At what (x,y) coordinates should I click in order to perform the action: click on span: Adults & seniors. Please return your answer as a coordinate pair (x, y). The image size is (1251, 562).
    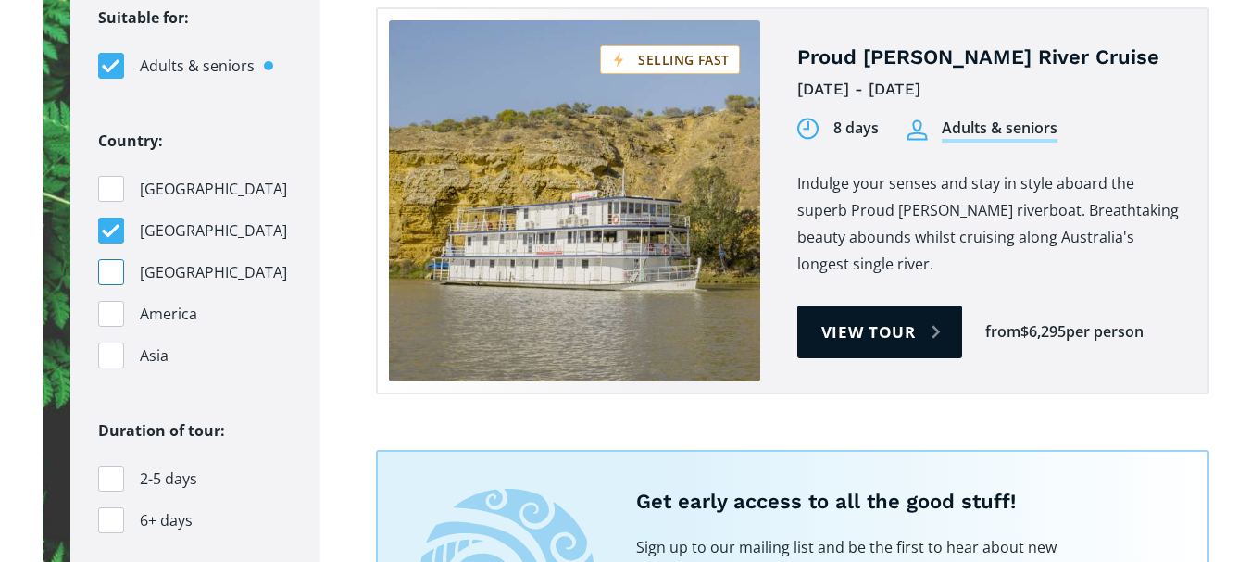
    Looking at the image, I should click on (197, 66).